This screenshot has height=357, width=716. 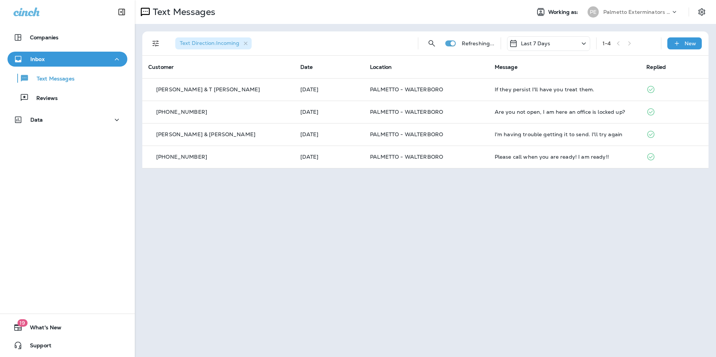 I want to click on p: New, so click(x=690, y=43).